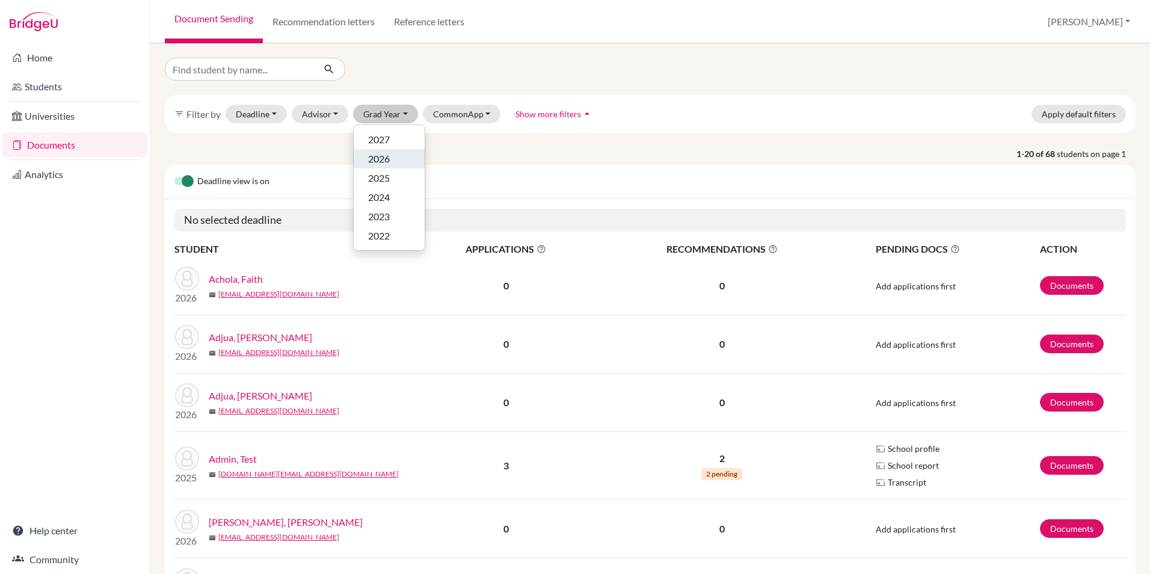 The image size is (1150, 574). Describe the element at coordinates (75, 560) in the screenshot. I see `a: Community` at that location.